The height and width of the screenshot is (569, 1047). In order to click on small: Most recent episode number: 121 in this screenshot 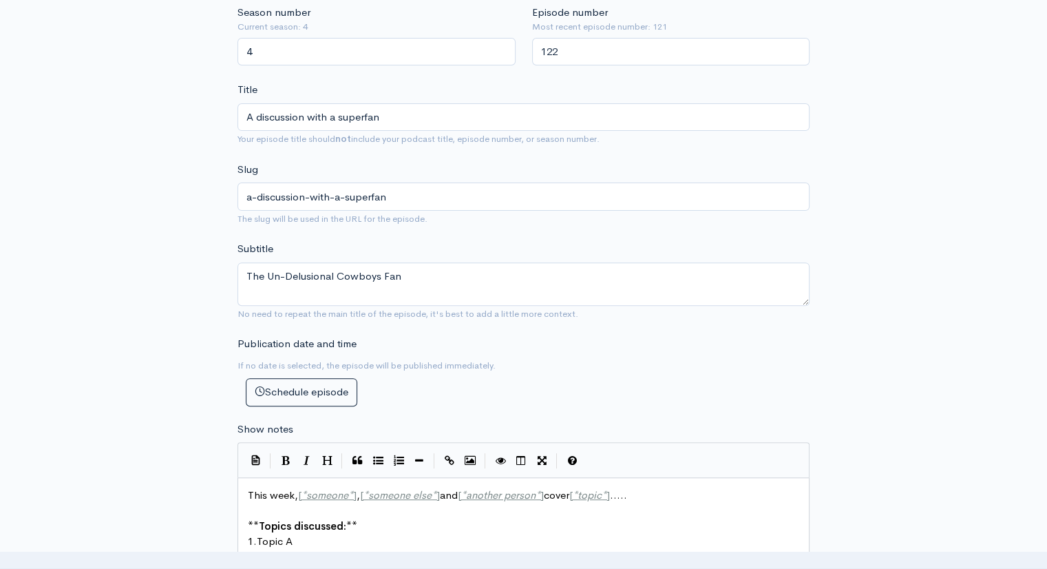, I will do `click(671, 27)`.